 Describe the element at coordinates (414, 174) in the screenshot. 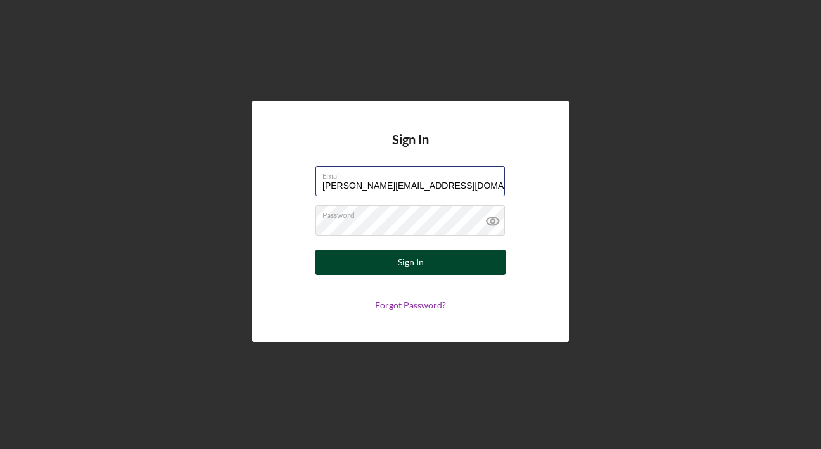

I see `label: Email` at that location.